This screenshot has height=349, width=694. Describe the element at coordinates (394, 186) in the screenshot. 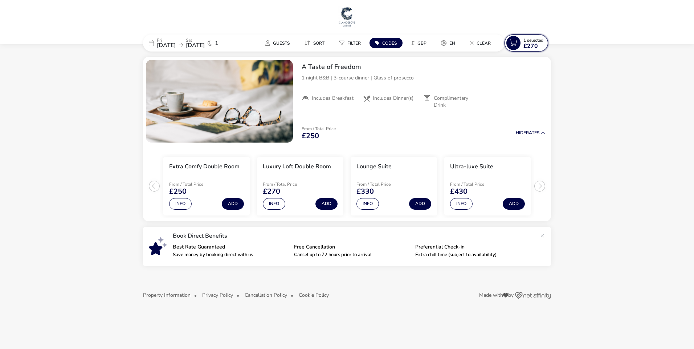

I see `swiper-slide: 3 / 4` at that location.